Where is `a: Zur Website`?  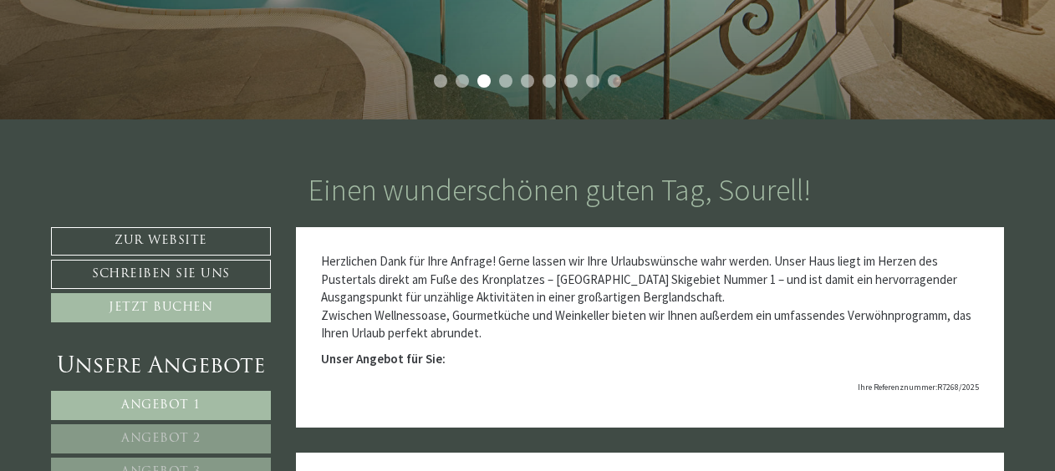
a: Zur Website is located at coordinates (160, 242).